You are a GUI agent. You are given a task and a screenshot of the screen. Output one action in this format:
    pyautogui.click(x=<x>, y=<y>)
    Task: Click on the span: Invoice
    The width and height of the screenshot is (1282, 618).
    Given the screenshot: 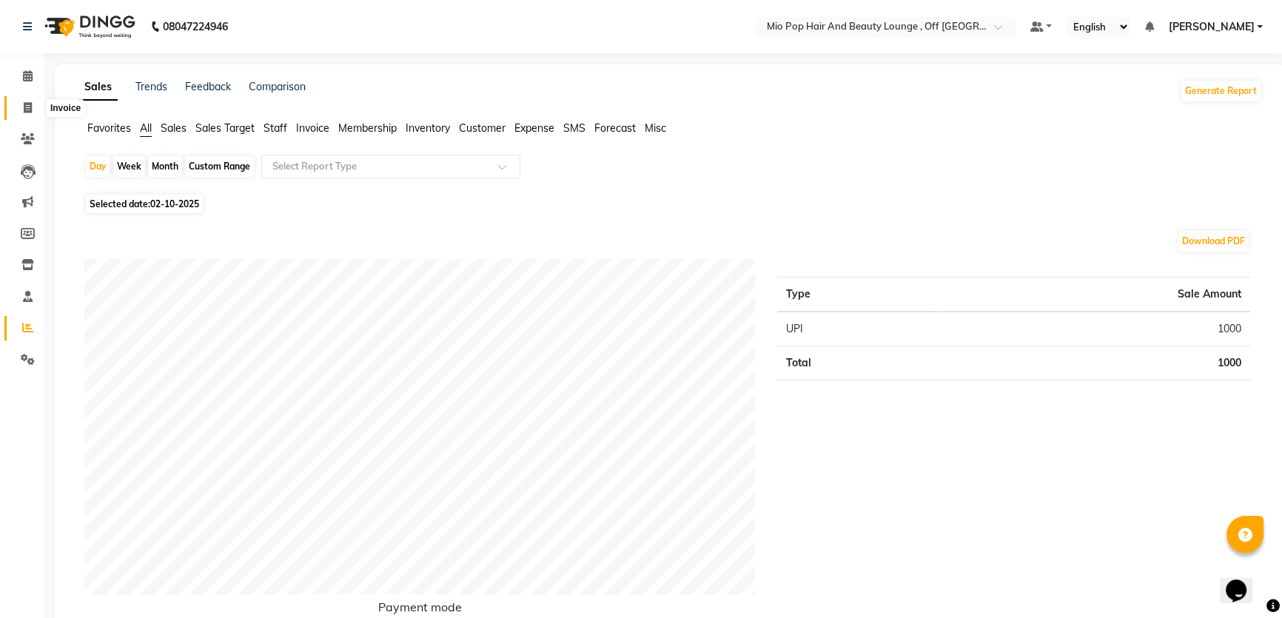 What is the action you would take?
    pyautogui.click(x=312, y=128)
    